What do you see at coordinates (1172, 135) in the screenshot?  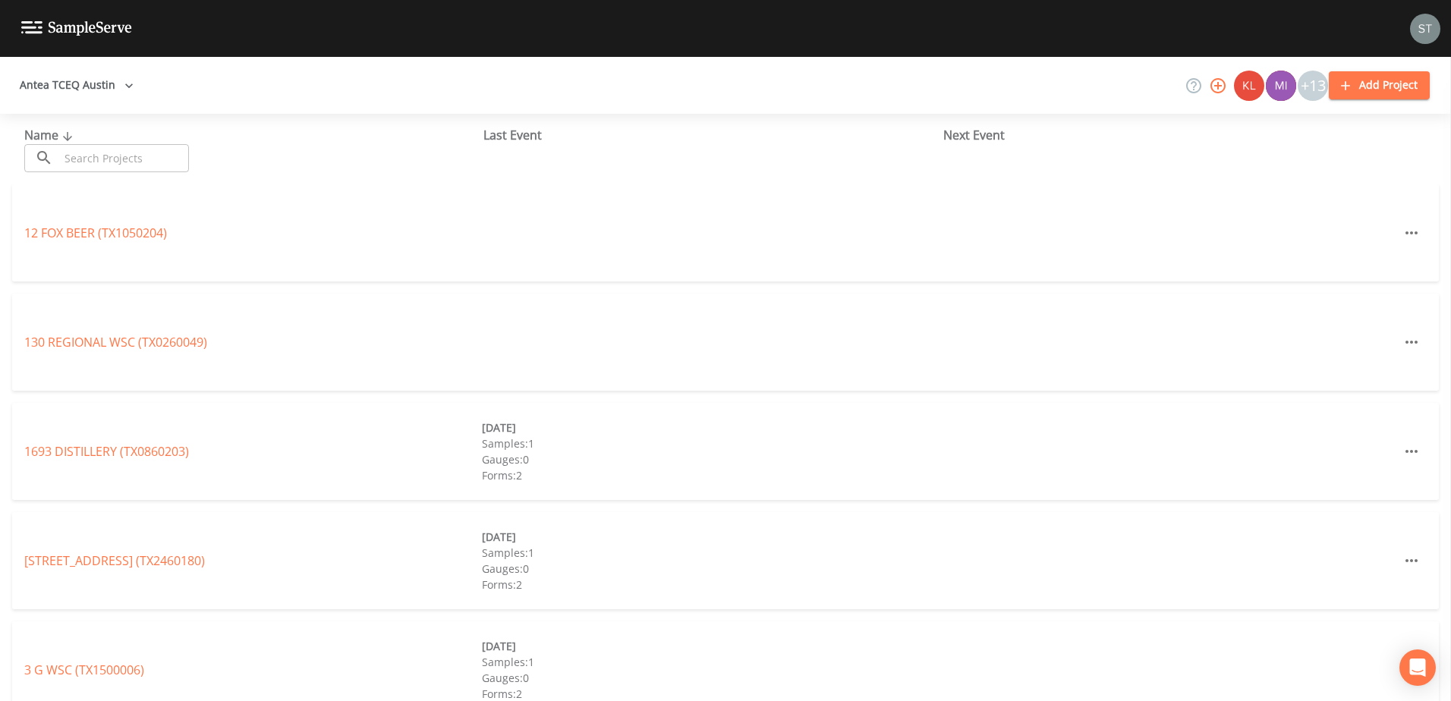 I see `div: Next Event` at bounding box center [1172, 135].